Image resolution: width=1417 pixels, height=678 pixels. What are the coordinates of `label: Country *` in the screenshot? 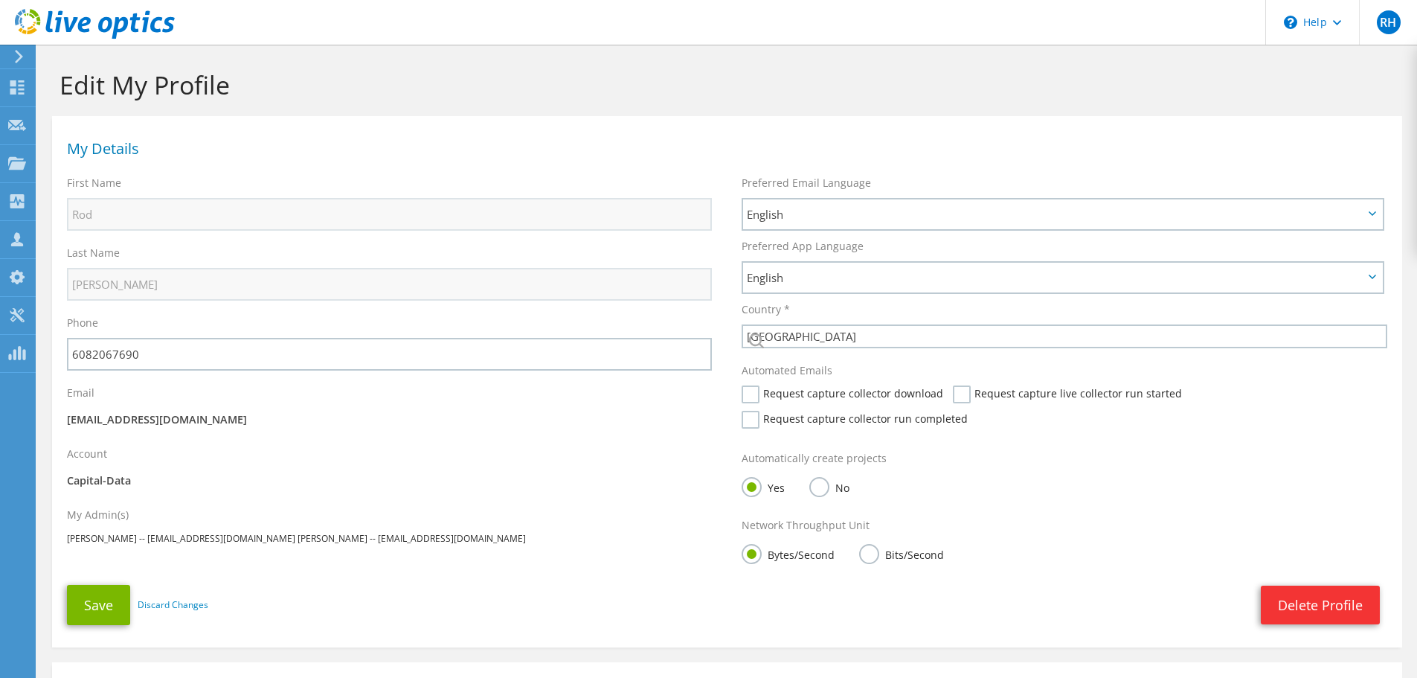 It's located at (765, 309).